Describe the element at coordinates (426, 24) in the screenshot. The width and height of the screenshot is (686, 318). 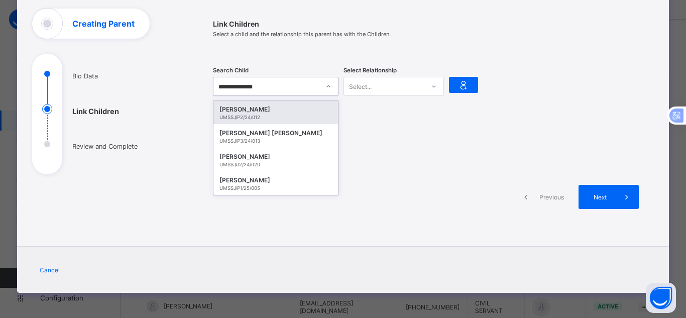
I see `span: Link Children` at that location.